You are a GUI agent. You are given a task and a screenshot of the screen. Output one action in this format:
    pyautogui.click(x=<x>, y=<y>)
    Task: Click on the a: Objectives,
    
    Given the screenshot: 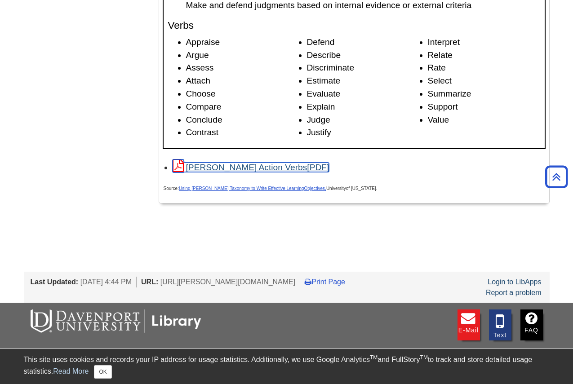 What is the action you would take?
    pyautogui.click(x=314, y=187)
    